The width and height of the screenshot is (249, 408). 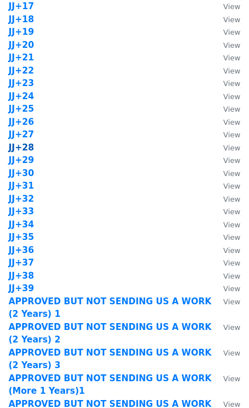 I want to click on strong: JJ+38, so click(x=21, y=276).